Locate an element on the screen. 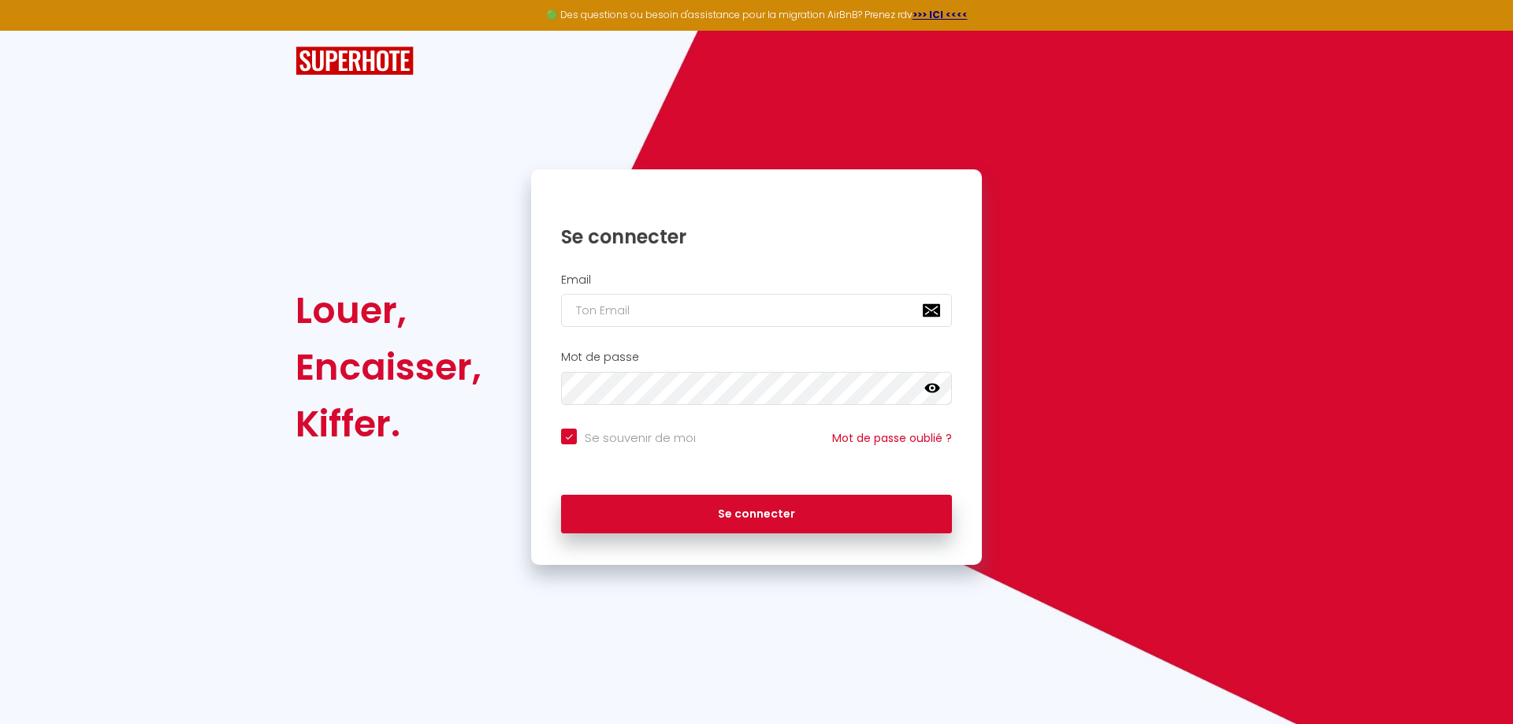  div: Encaisser, is located at coordinates (389, 367).